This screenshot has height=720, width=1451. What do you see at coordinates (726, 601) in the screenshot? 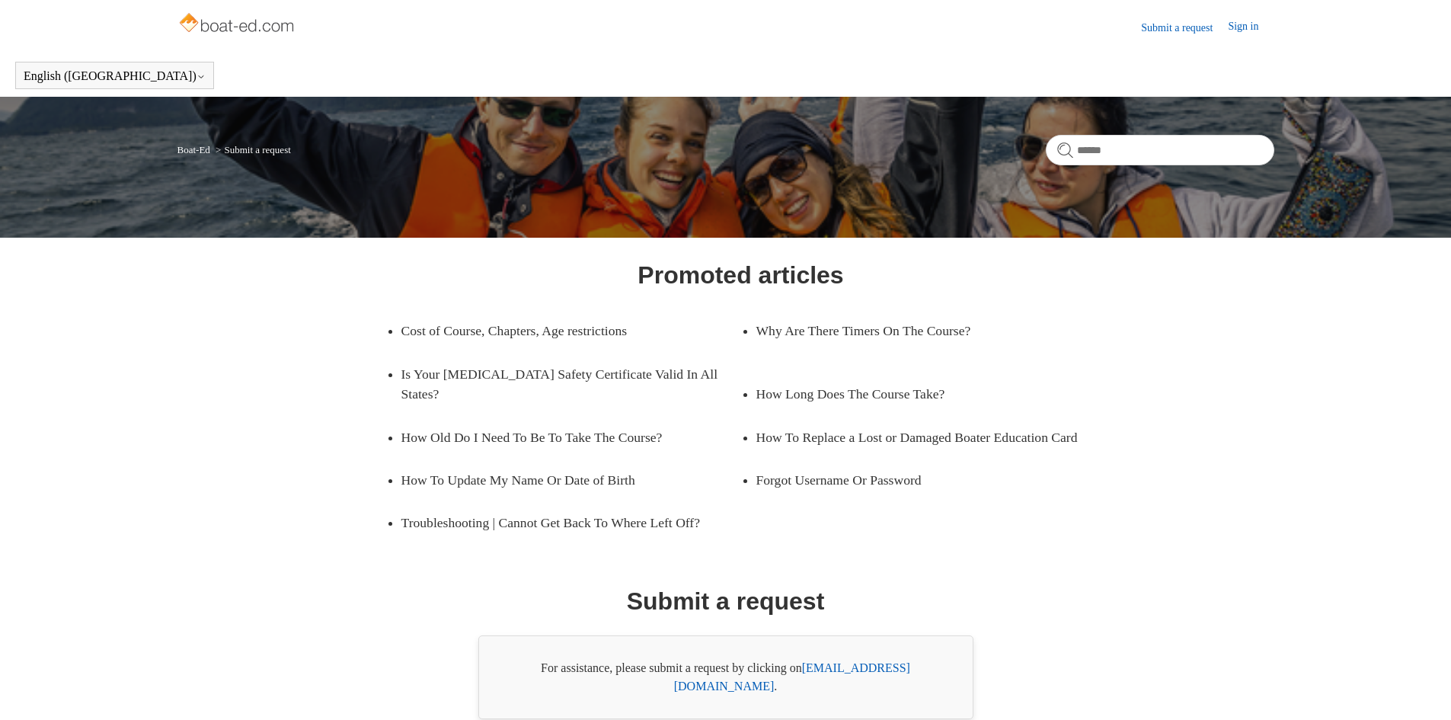
I see `h1: Submit a request` at bounding box center [726, 601].